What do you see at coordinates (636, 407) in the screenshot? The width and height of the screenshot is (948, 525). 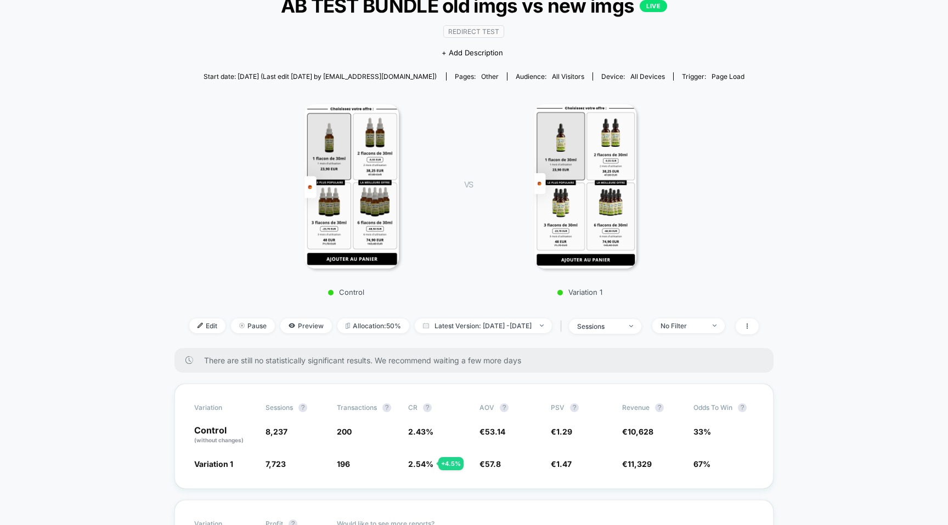 I see `span: Revenue` at bounding box center [636, 407].